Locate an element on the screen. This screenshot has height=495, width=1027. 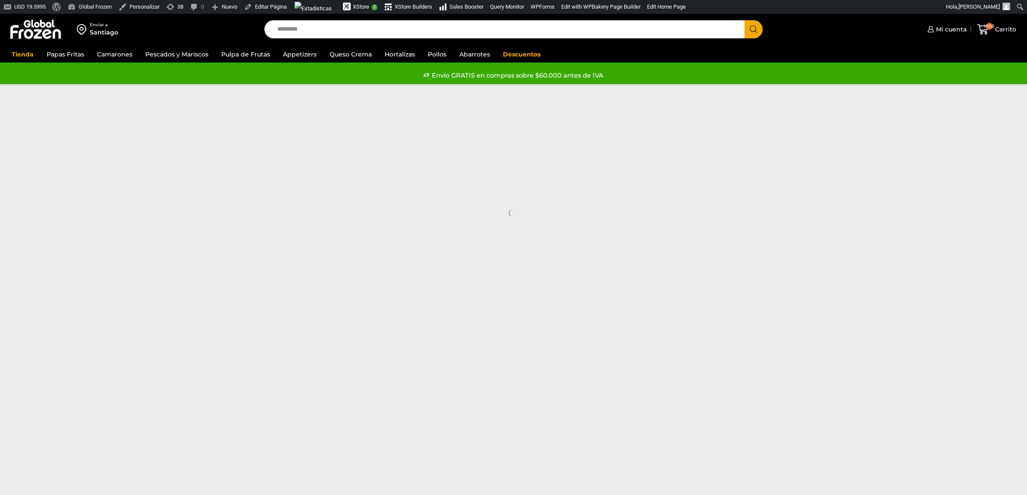
span: XStore Builders is located at coordinates (413, 6).